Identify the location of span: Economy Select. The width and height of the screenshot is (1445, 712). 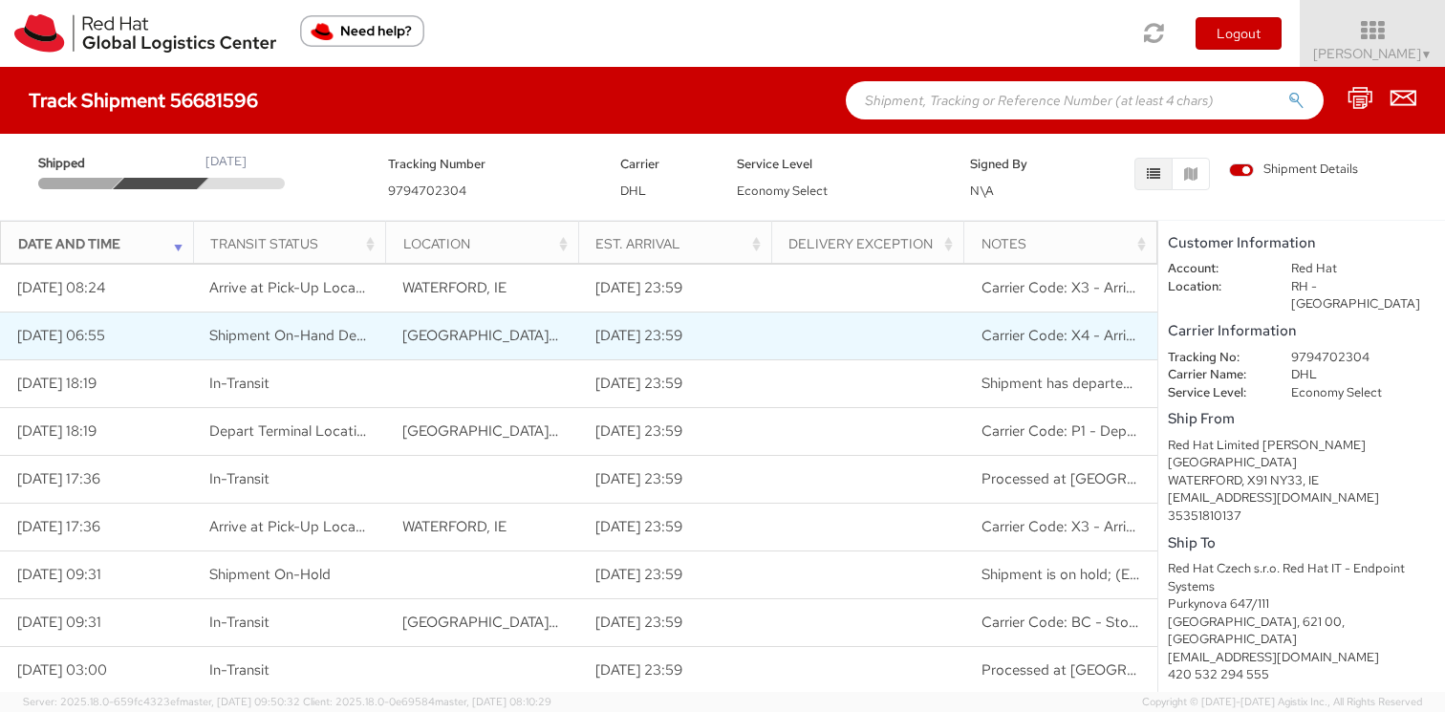
(782, 190).